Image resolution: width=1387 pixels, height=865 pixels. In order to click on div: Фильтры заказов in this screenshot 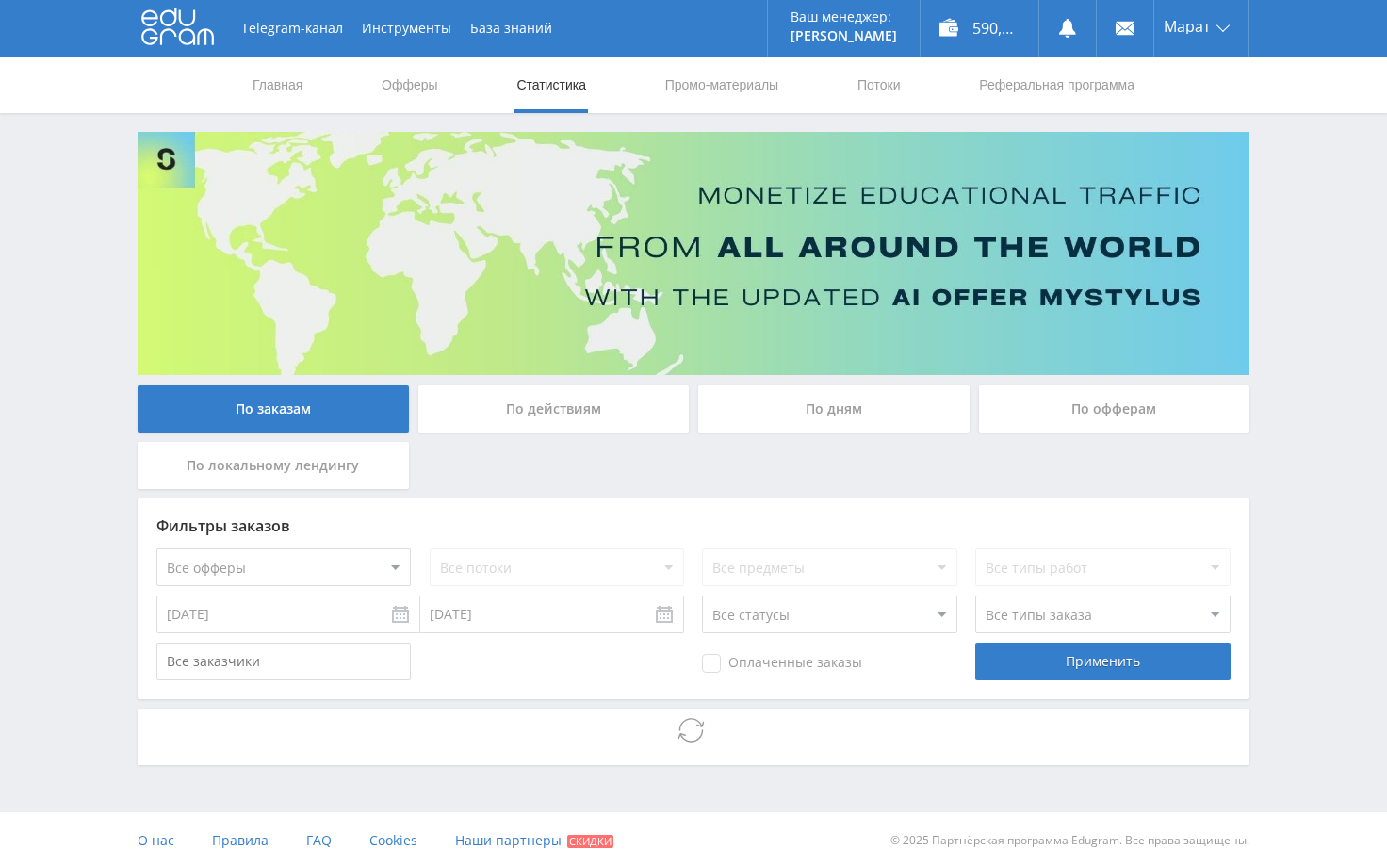, I will do `click(693, 526)`.